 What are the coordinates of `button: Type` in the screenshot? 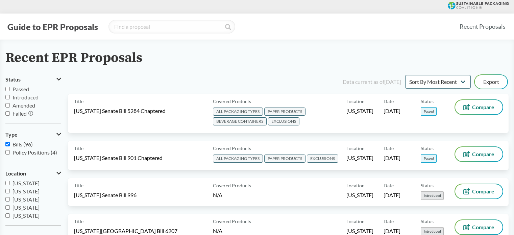 It's located at (33, 135).